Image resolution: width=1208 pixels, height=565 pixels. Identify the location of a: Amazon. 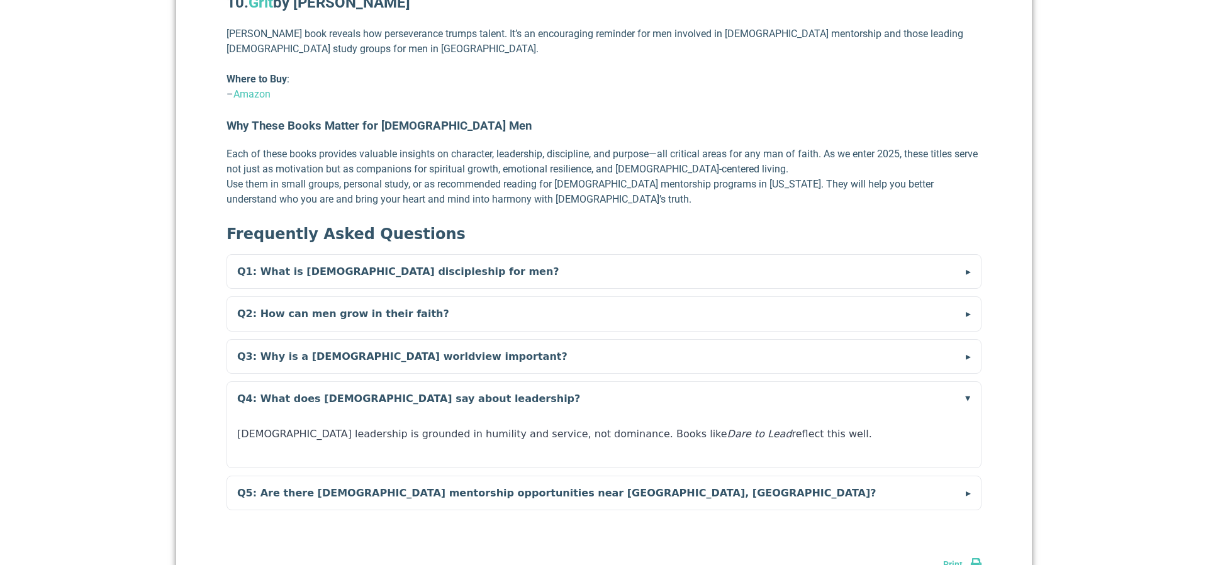
(252, 94).